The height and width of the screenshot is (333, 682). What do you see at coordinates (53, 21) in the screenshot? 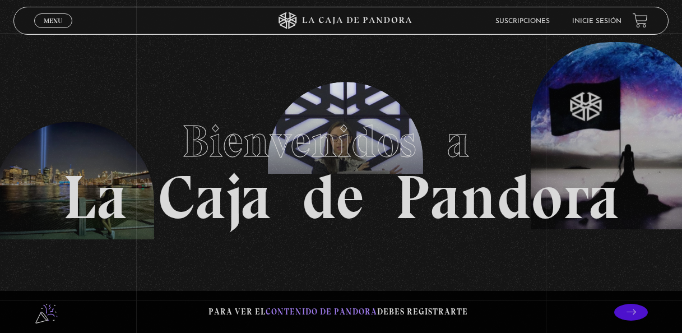
I see `span: Menu` at bounding box center [53, 21].